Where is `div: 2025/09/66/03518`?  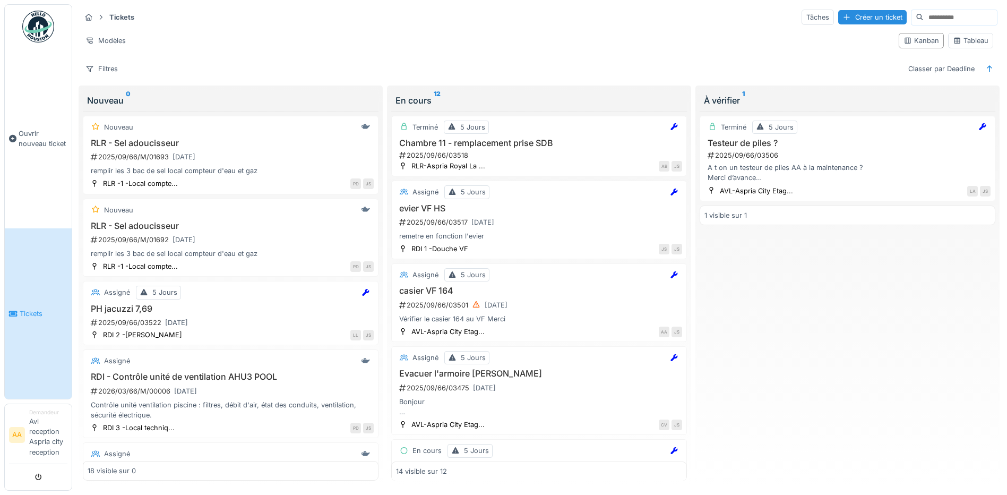 div: 2025/09/66/03518 is located at coordinates (540, 155).